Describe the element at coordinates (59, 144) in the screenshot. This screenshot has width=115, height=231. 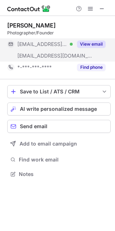
I see `button: Add to email campaign` at that location.